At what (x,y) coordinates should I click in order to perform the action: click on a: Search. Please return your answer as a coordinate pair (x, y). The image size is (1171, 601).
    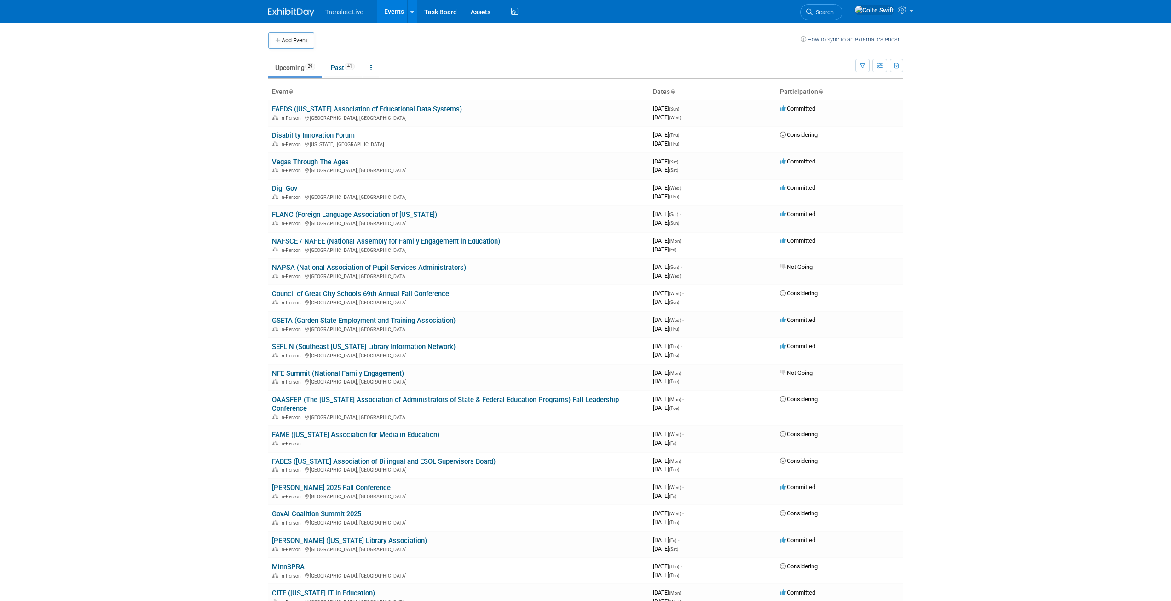
    Looking at the image, I should click on (822, 12).